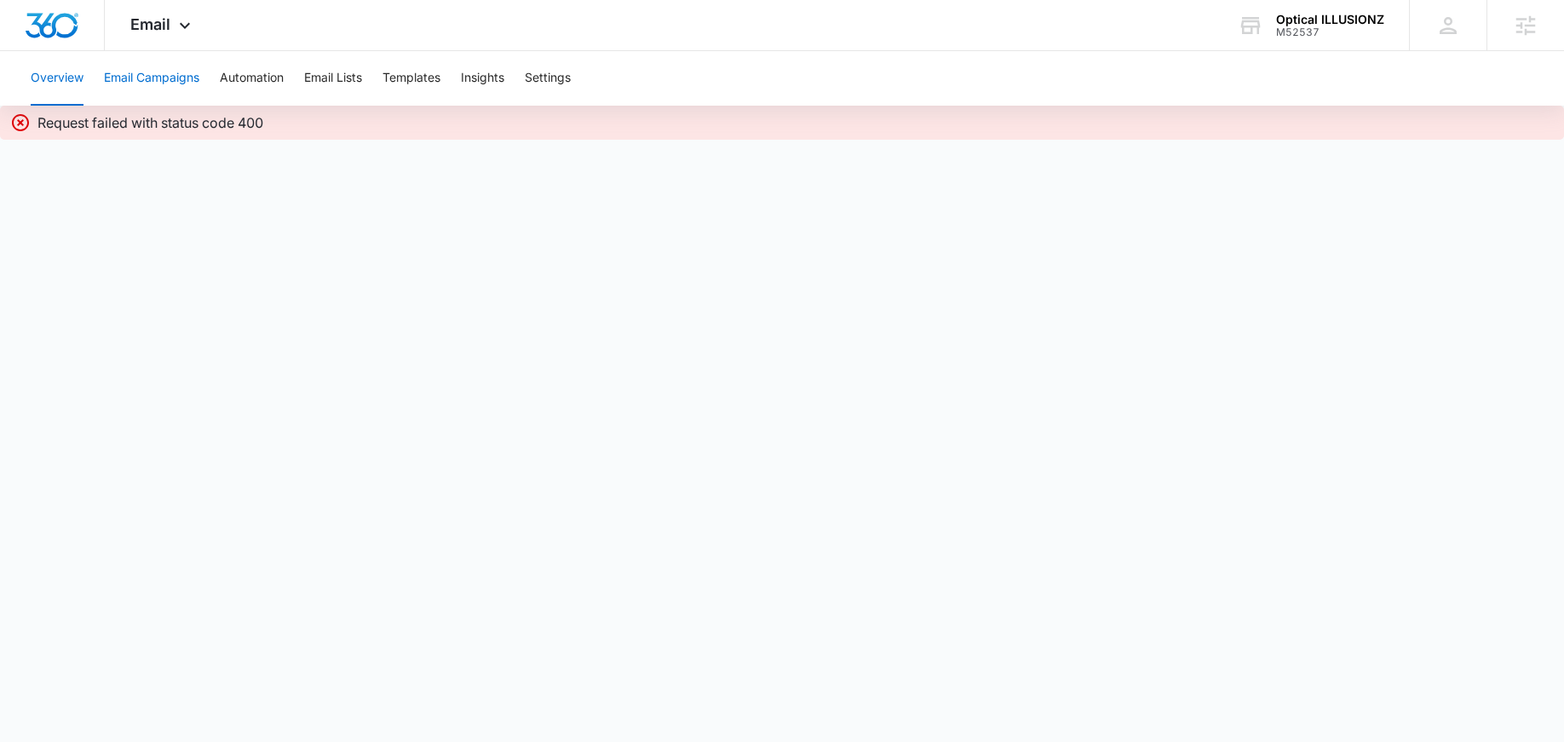 The image size is (1564, 742). Describe the element at coordinates (548, 78) in the screenshot. I see `button: Settings` at that location.